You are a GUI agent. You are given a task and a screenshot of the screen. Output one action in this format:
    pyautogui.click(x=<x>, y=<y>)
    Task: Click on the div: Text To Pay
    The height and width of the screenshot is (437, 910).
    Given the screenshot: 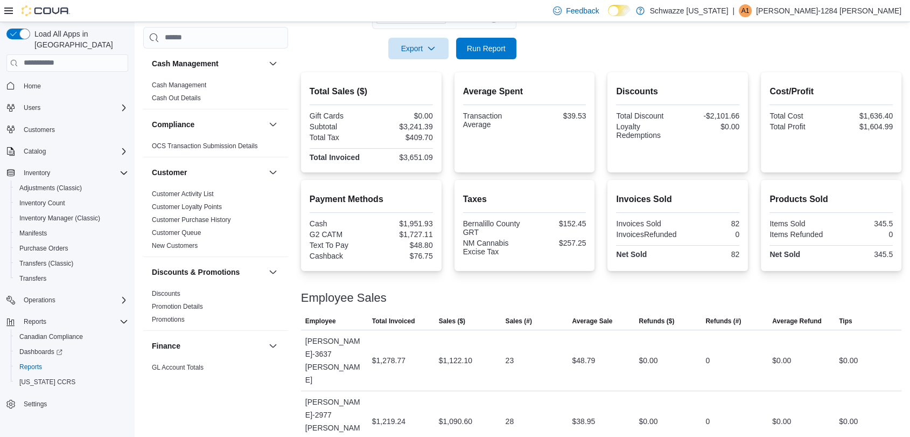 What is the action you would take?
    pyautogui.click(x=339, y=245)
    